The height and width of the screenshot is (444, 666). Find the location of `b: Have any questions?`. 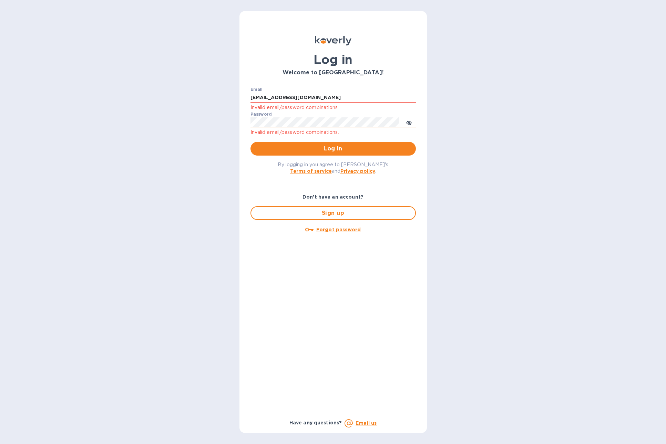

b: Have any questions? is located at coordinates (315, 423).